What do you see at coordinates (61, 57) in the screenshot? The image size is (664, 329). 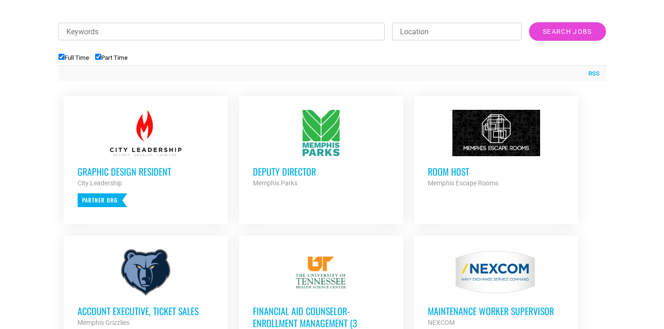 I see `input: Full Time` at bounding box center [61, 57].